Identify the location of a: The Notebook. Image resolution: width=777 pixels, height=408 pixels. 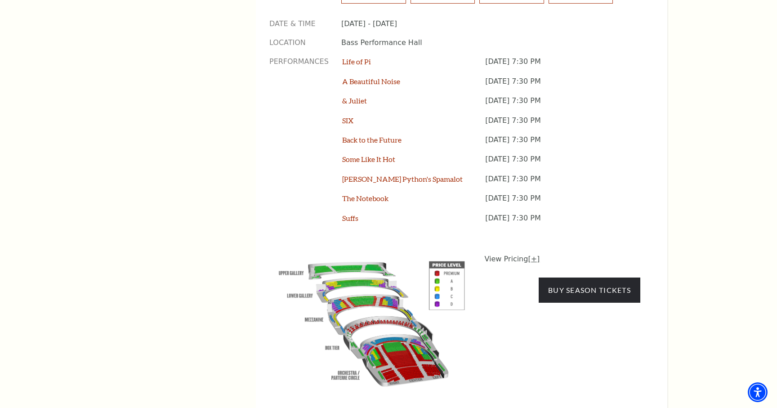
(365, 198).